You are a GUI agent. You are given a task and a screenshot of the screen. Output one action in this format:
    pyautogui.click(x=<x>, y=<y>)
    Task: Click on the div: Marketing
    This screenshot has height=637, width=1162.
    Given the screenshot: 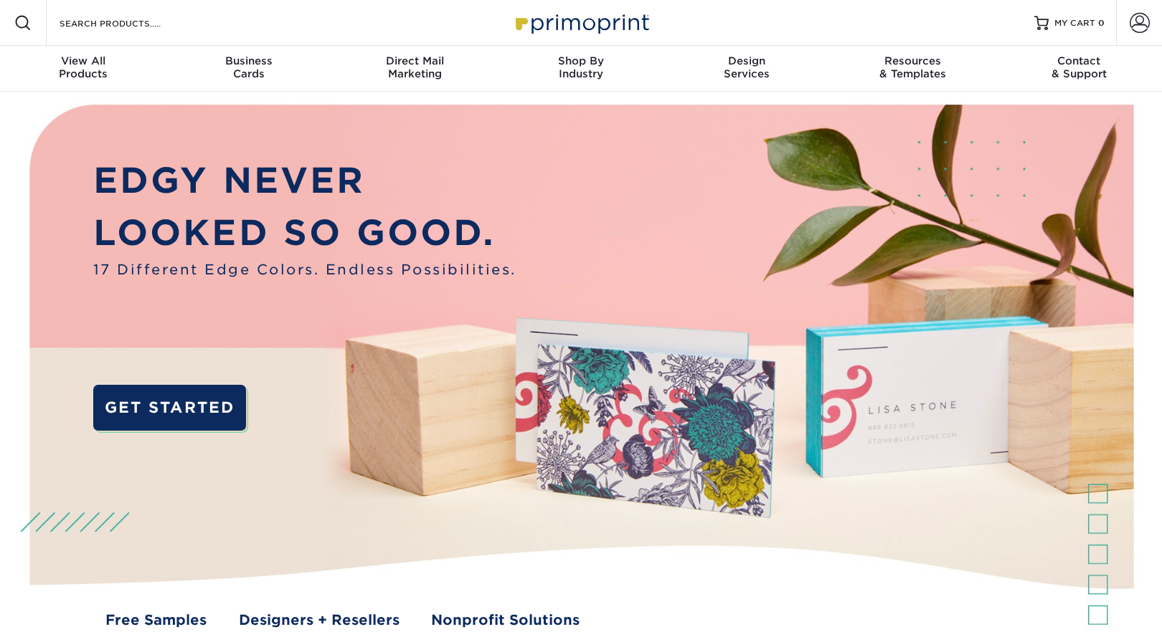 What is the action you would take?
    pyautogui.click(x=414, y=67)
    